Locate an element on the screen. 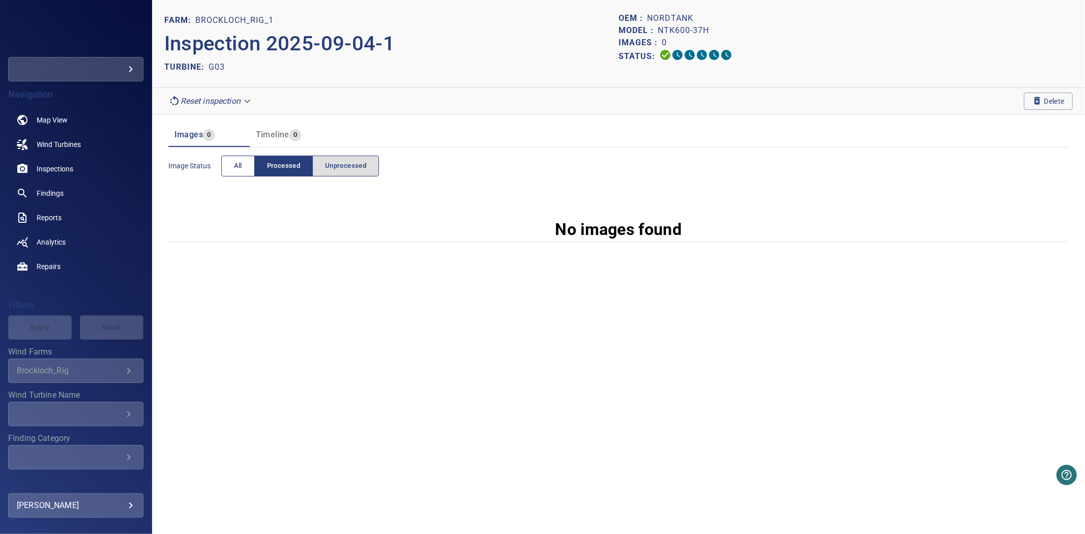 The width and height of the screenshot is (1085, 534). p: NTK600-37H is located at coordinates (683, 31).